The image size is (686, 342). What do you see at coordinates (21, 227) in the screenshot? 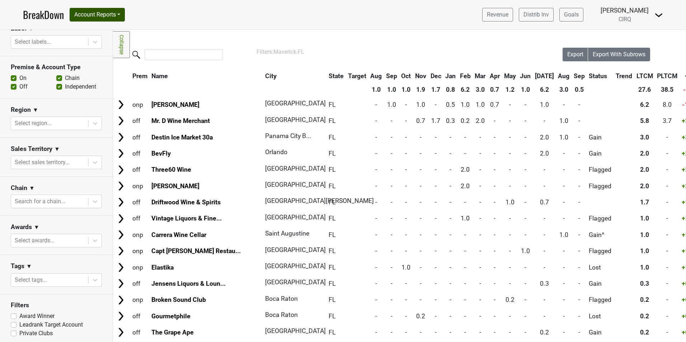
I see `h3: Awards` at bounding box center [21, 227].